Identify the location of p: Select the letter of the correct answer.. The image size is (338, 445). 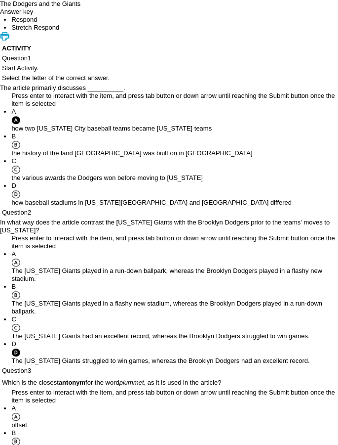
(169, 78).